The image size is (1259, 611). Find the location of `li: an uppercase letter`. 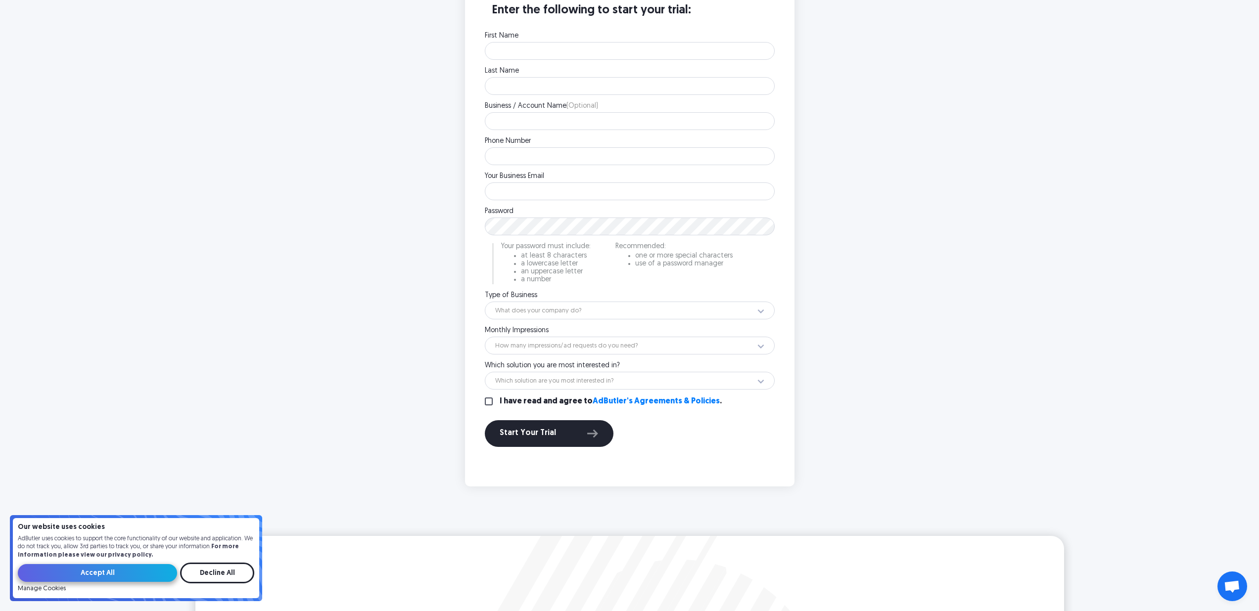

li: an uppercase letter is located at coordinates (555, 272).